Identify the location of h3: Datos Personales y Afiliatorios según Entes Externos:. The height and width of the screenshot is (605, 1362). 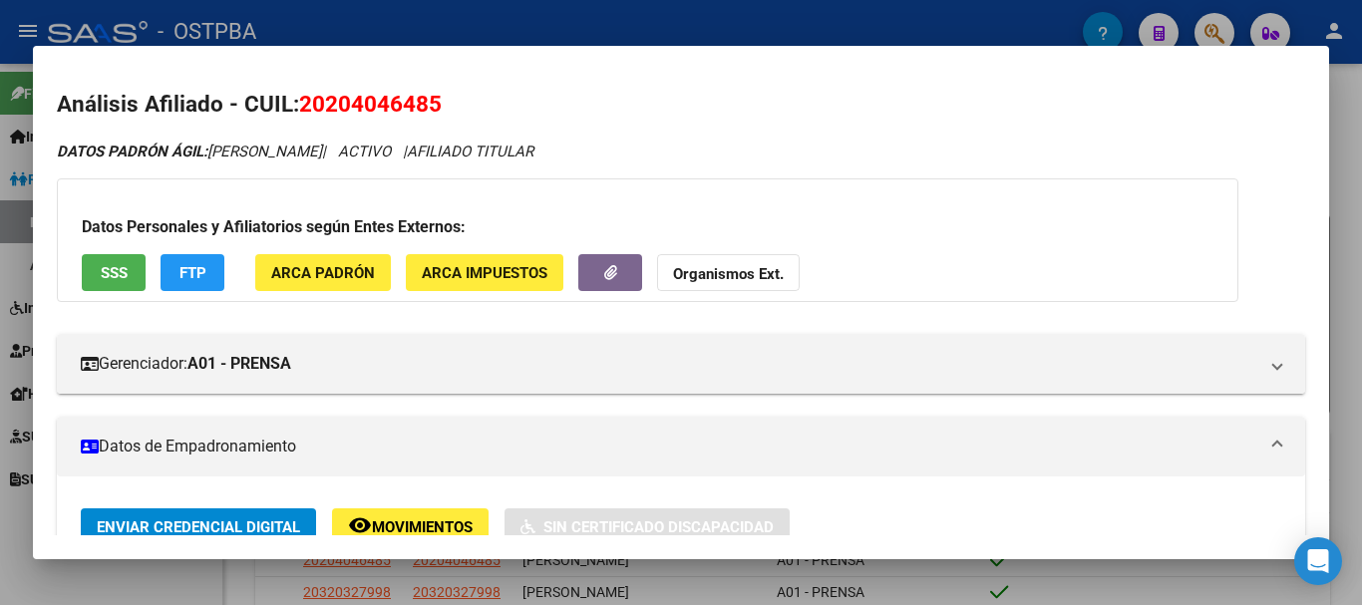
(647, 227).